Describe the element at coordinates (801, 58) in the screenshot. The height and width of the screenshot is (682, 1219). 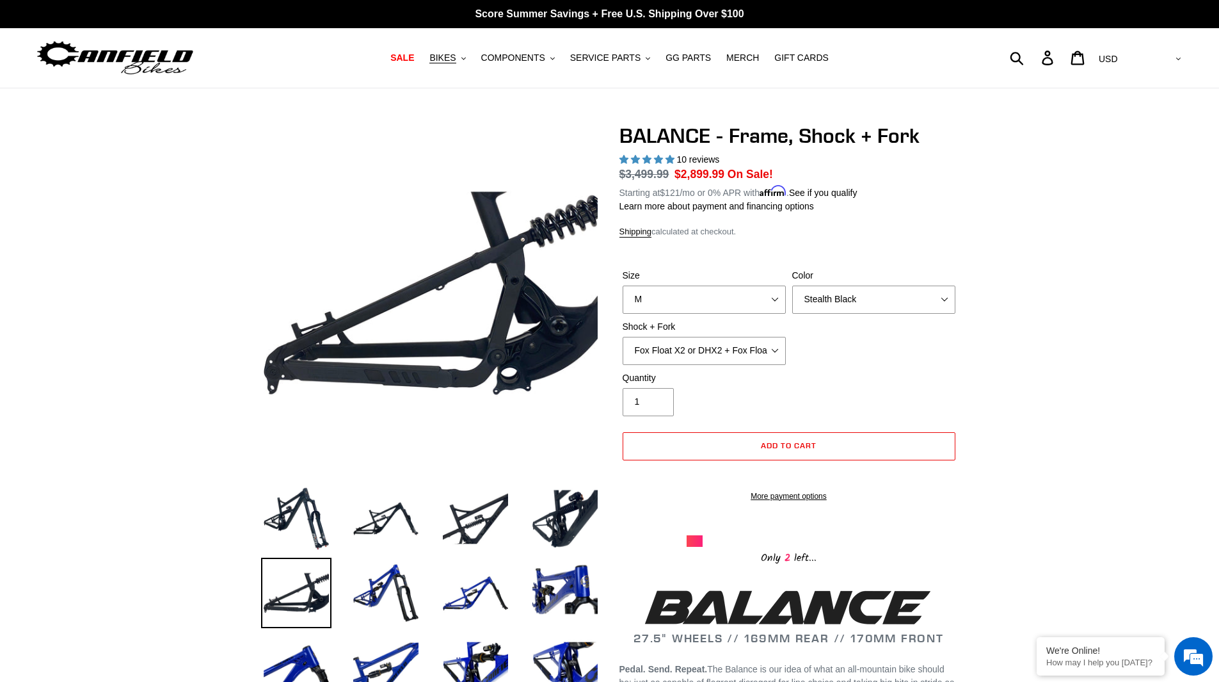
I see `span: GIFT CARDS` at that location.